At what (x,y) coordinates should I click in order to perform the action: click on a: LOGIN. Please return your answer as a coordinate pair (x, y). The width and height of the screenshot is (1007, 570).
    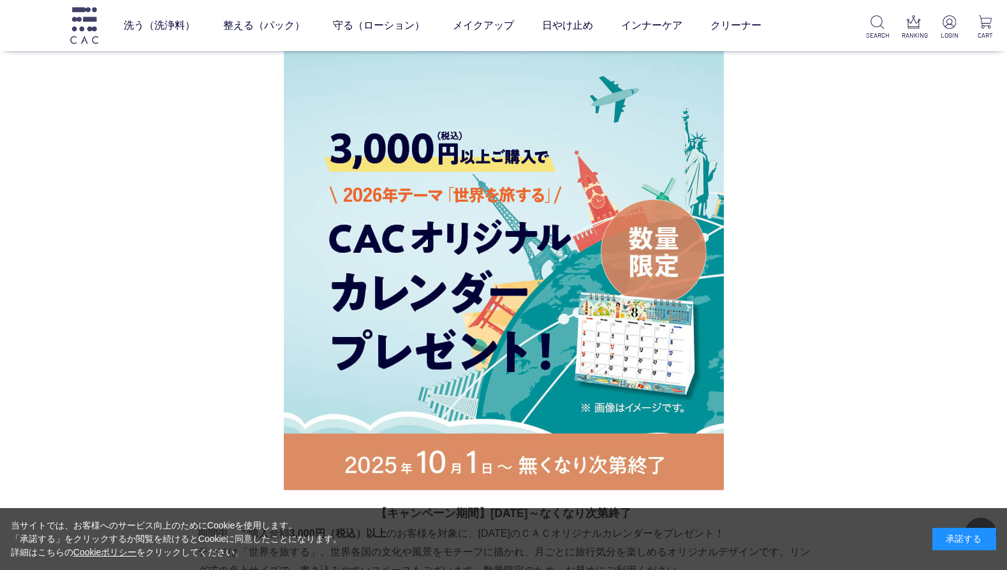
    Looking at the image, I should click on (949, 27).